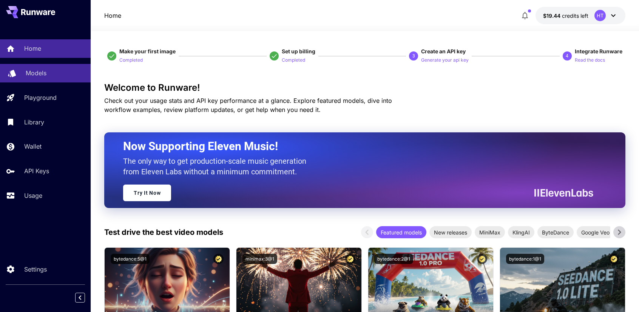  What do you see at coordinates (147, 193) in the screenshot?
I see `a: Try It Now` at bounding box center [147, 193].